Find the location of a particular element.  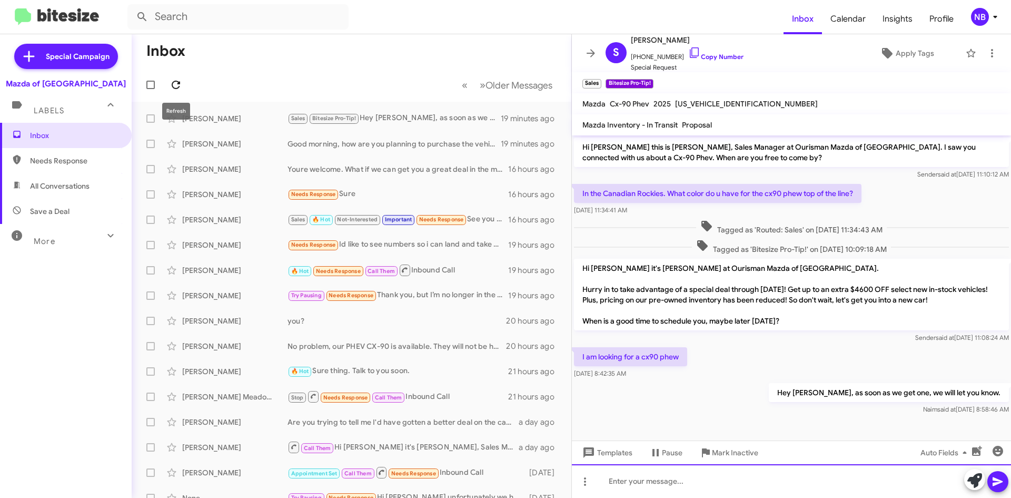

button: Templates is located at coordinates (606, 452).